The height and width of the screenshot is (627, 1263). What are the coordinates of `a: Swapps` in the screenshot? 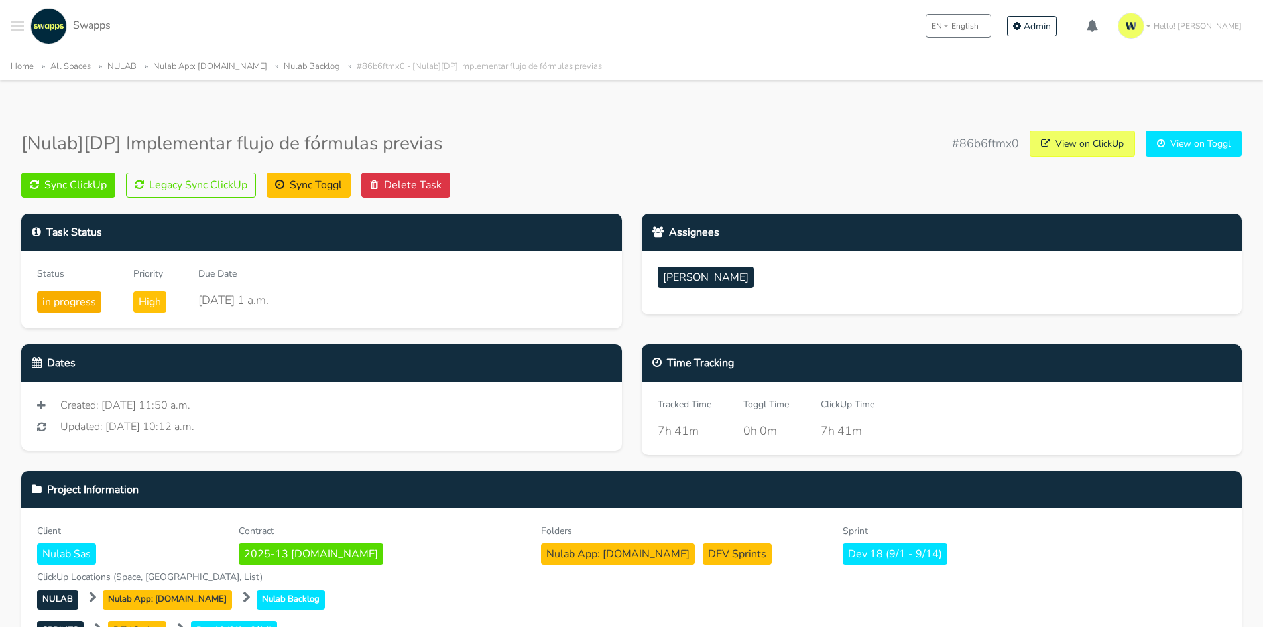 It's located at (69, 26).